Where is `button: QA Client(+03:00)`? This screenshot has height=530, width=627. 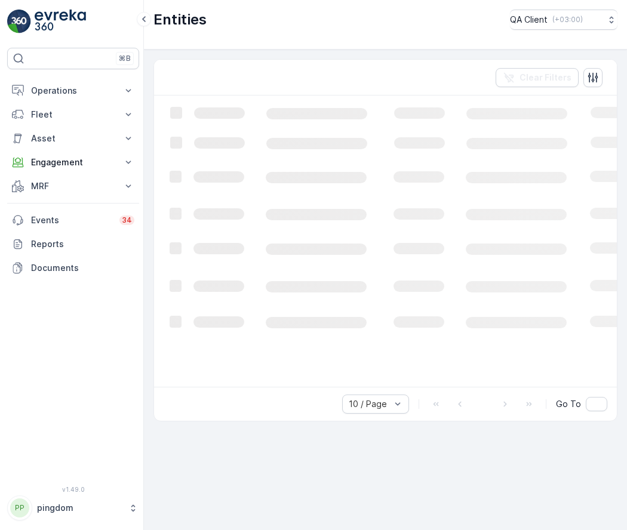
button: QA Client(+03:00) is located at coordinates (564, 20).